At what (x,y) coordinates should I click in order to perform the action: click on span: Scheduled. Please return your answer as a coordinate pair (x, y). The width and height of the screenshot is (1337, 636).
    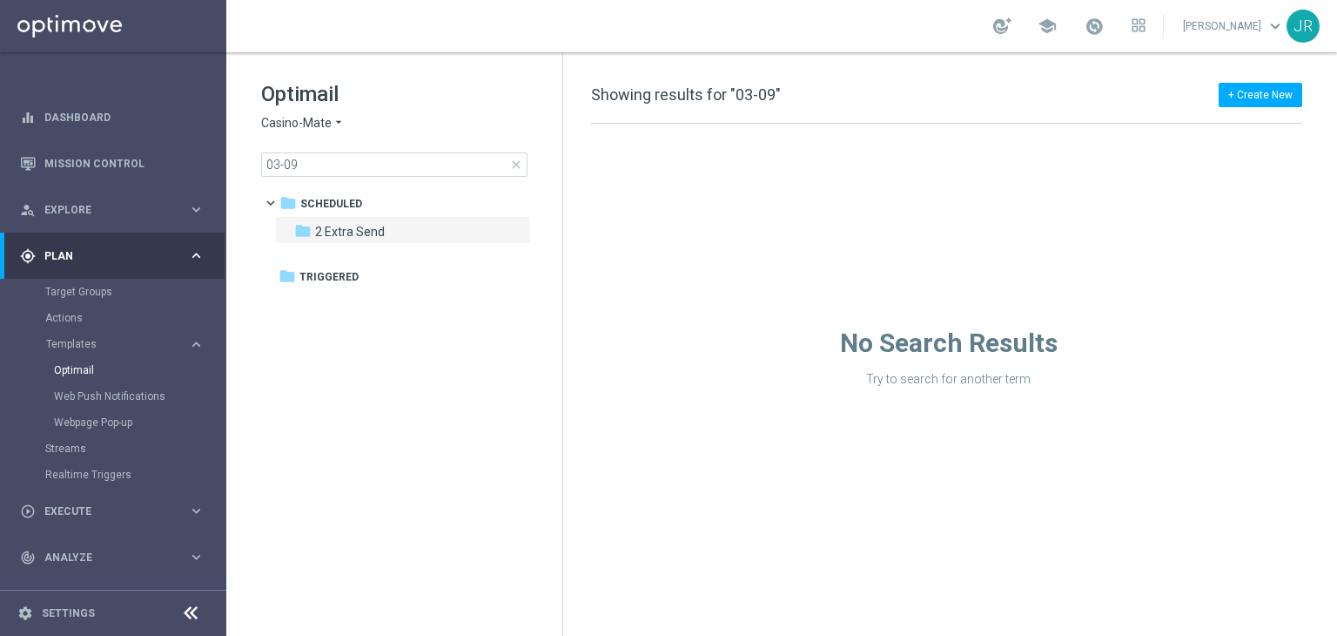
    Looking at the image, I should click on (331, 204).